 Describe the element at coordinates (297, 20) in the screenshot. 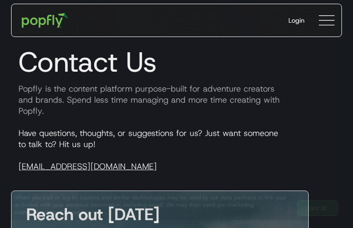

I see `a: Login` at that location.